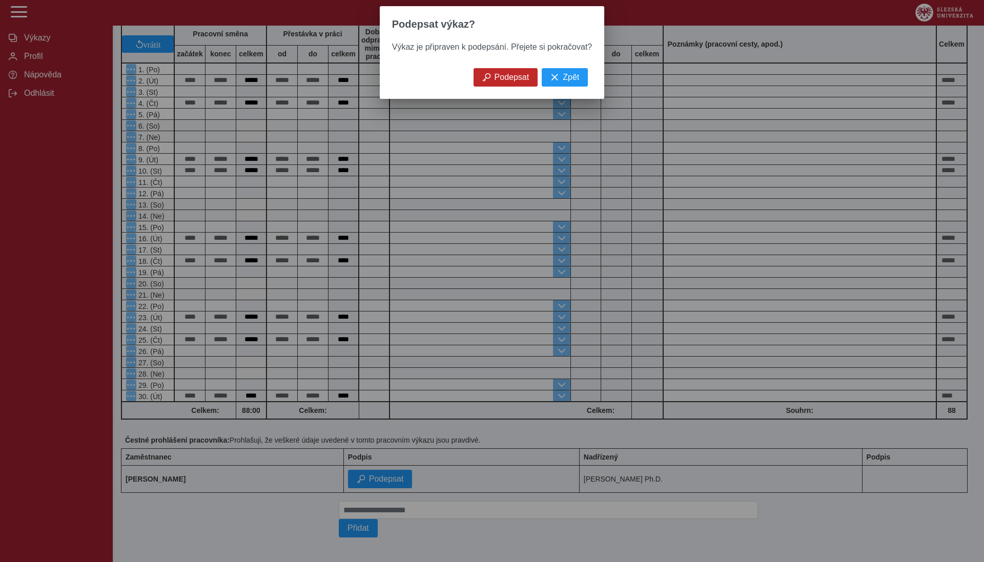 The image size is (984, 562). I want to click on span: Zpět, so click(571, 77).